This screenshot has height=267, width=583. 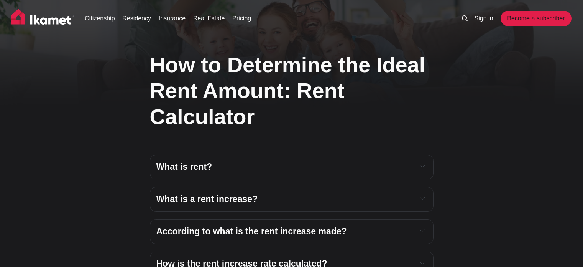 What do you see at coordinates (252, 231) in the screenshot?
I see `strong: According to what is the rent increase made?` at bounding box center [252, 231].